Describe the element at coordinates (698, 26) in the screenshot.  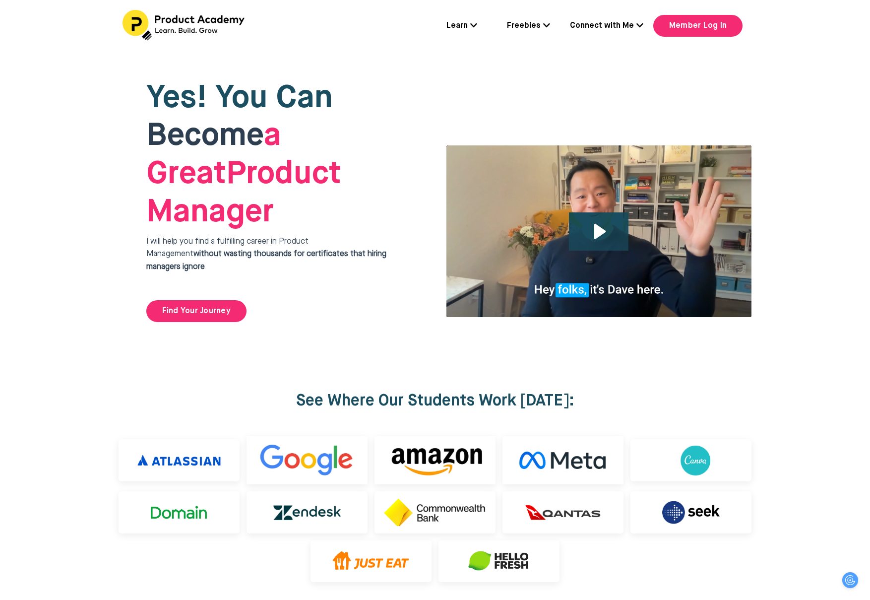
I see `a: Member Log In` at that location.